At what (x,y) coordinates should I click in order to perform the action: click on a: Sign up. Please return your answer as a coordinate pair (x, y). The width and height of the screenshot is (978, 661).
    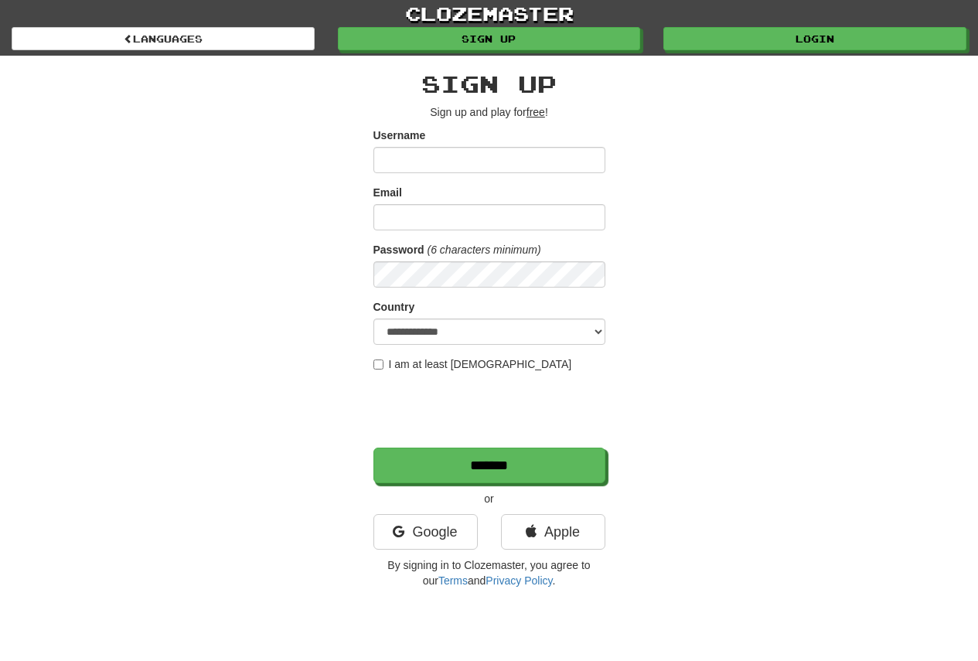
    Looking at the image, I should click on (489, 39).